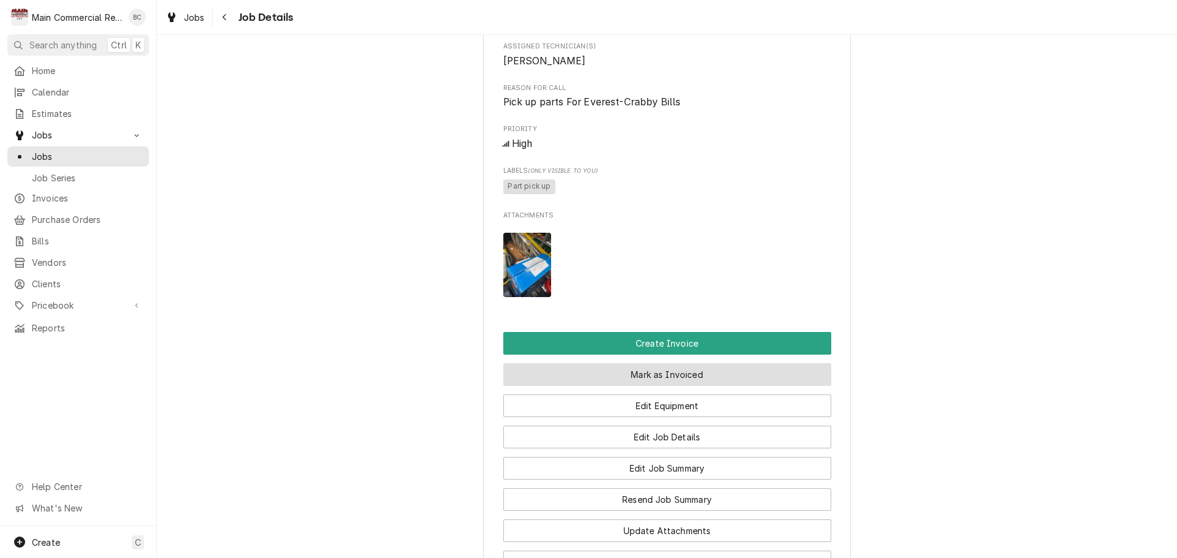 The height and width of the screenshot is (558, 1177). Describe the element at coordinates (78, 45) in the screenshot. I see `button: Search anythingCtrlK` at that location.